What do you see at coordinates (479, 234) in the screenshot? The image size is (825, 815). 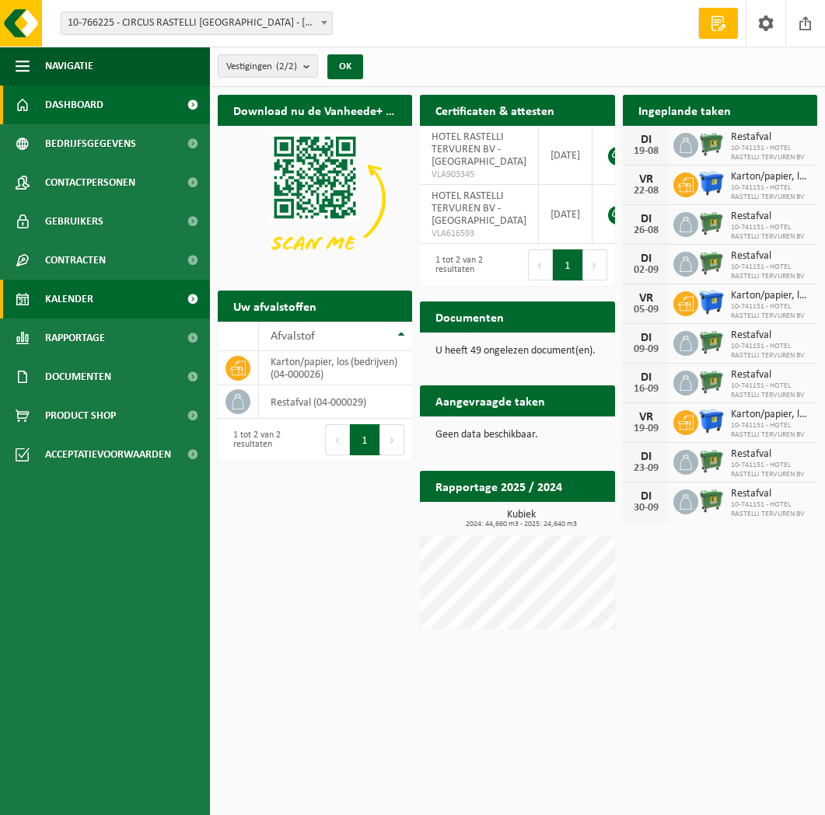 I see `span: VLA616593` at bounding box center [479, 234].